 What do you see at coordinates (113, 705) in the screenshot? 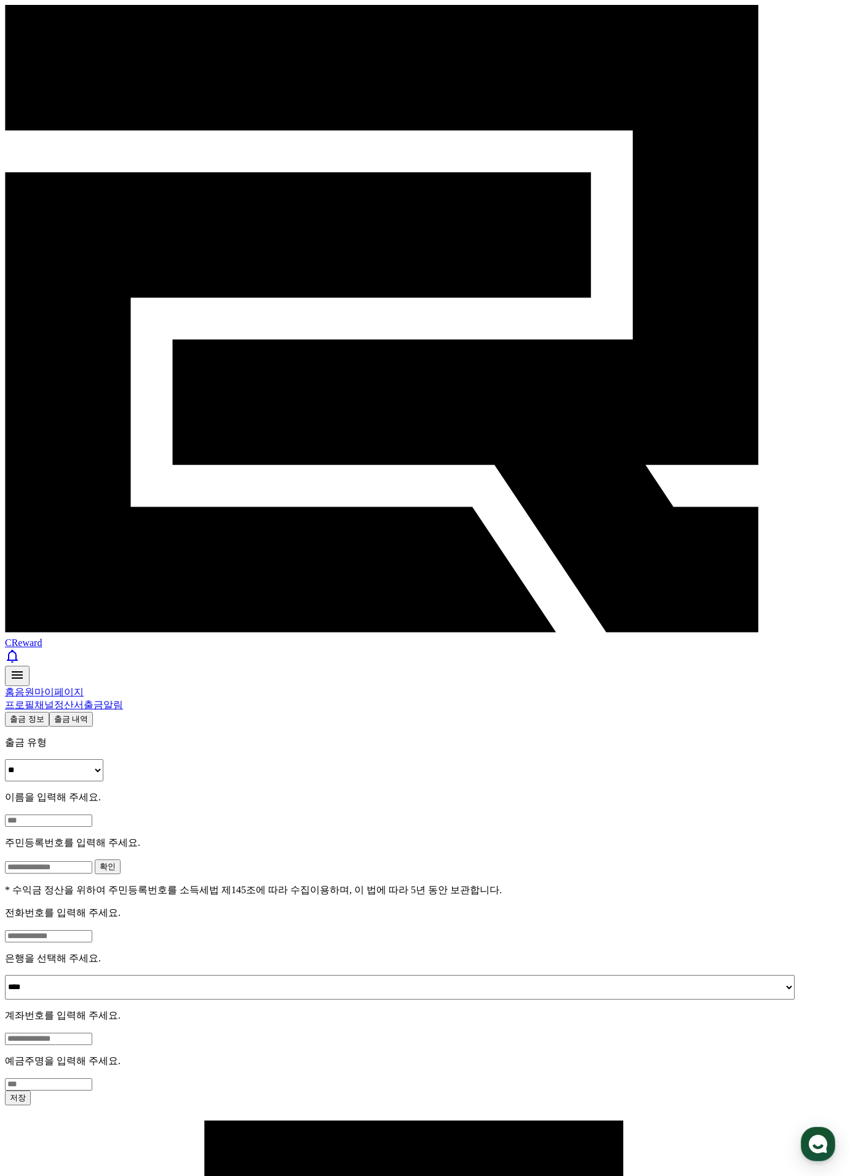
I see `a: 알림` at bounding box center [113, 705].